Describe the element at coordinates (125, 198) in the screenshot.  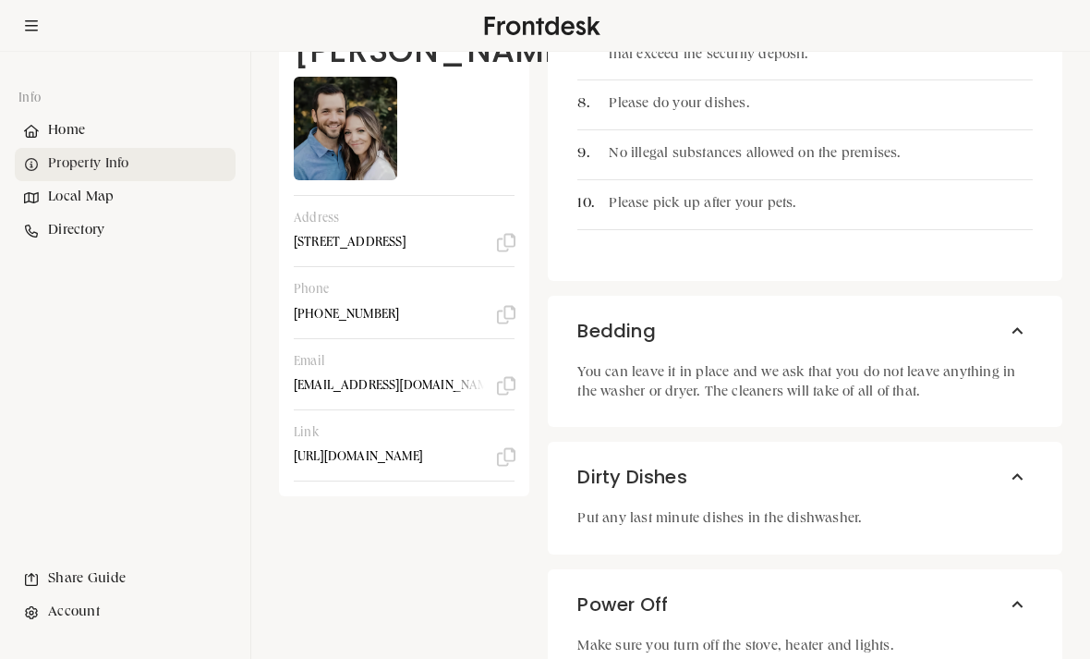
I see `div: Local Map` at that location.